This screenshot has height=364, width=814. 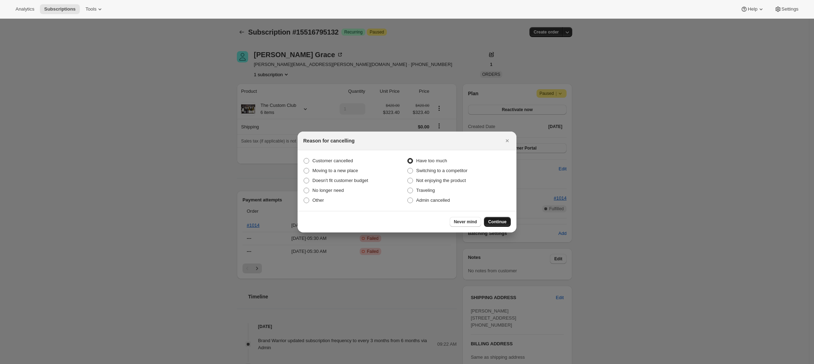 What do you see at coordinates (465, 222) in the screenshot?
I see `span: Never mind` at bounding box center [465, 222].